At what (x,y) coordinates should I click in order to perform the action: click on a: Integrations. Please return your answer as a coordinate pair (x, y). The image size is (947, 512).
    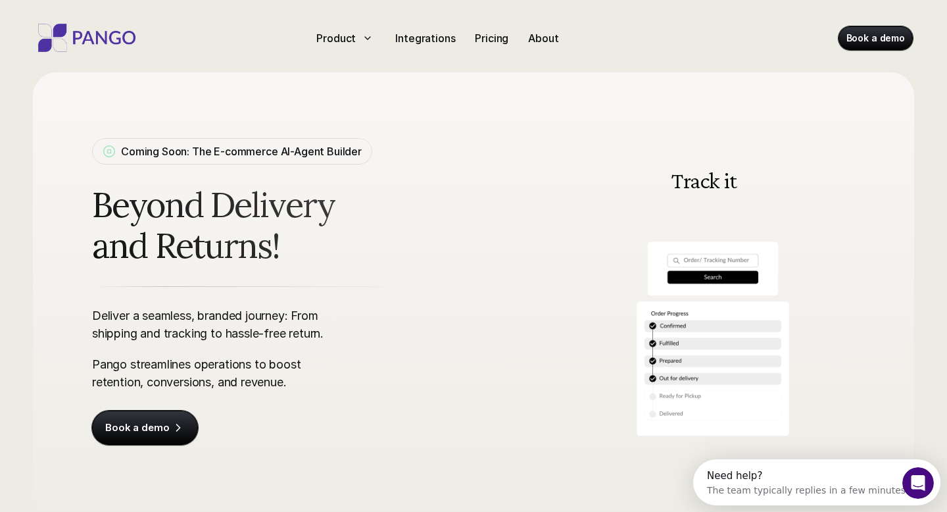
    Looking at the image, I should click on (425, 38).